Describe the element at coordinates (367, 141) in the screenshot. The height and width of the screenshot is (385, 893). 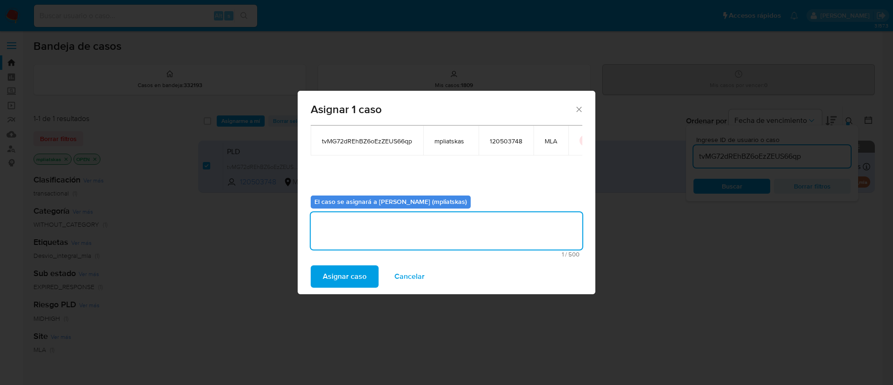
I see `span: tvMG72dREhBZ6oEzZEUS66qp` at that location.